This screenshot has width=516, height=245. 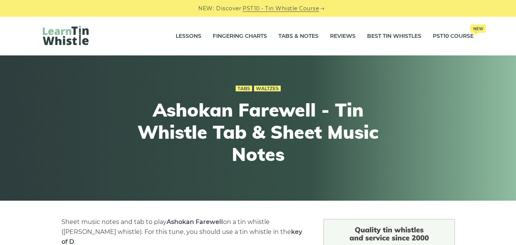 What do you see at coordinates (343, 36) in the screenshot?
I see `a: Reviews` at bounding box center [343, 36].